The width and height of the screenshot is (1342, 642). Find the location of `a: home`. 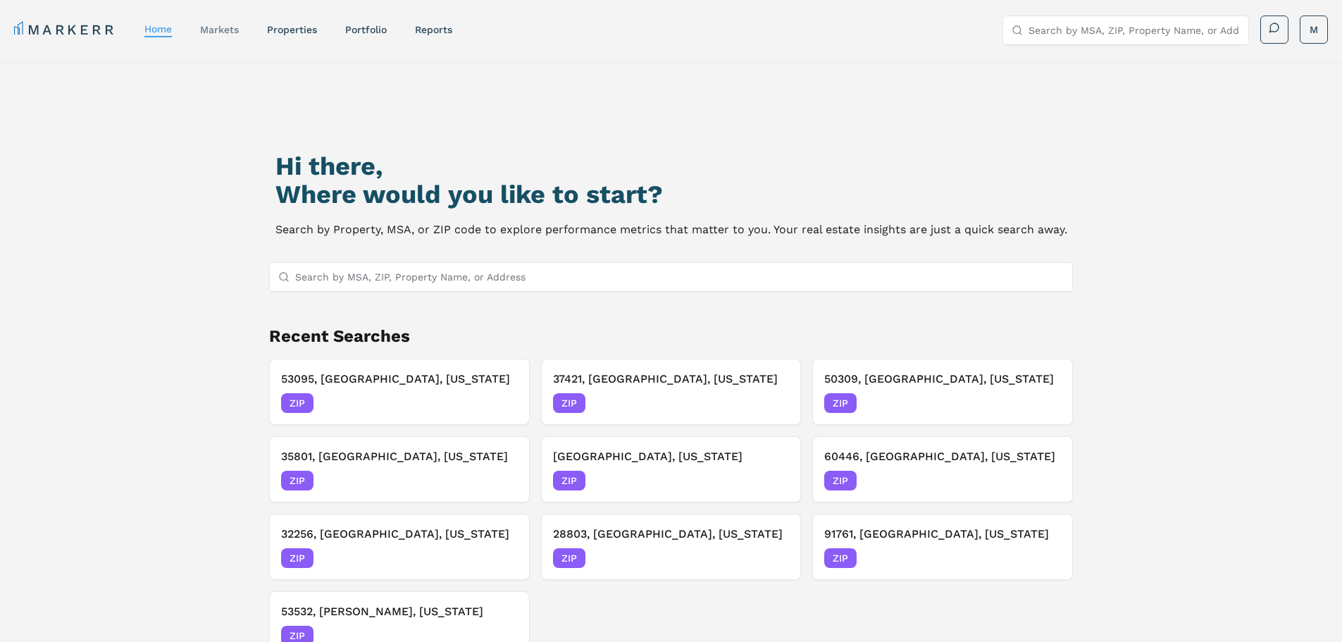

a: home is located at coordinates (158, 29).